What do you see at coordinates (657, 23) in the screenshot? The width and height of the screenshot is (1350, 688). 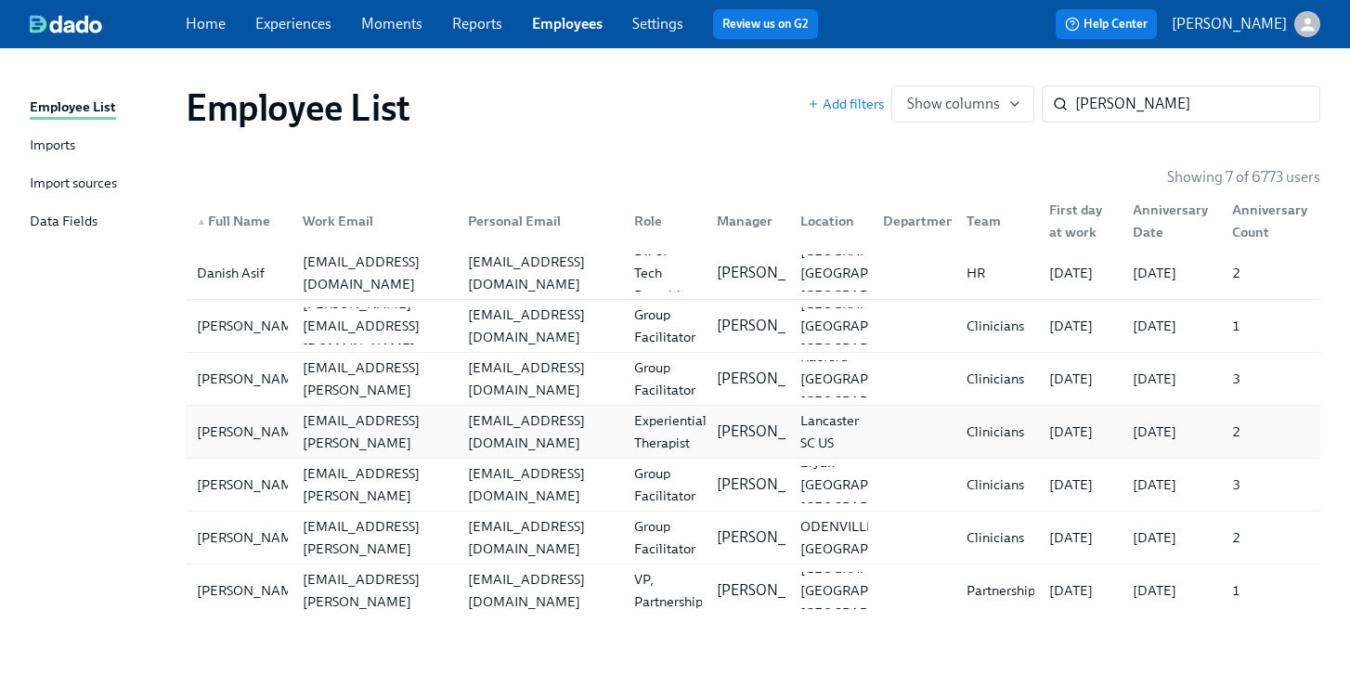 I see `a: Settings` at bounding box center [657, 23].